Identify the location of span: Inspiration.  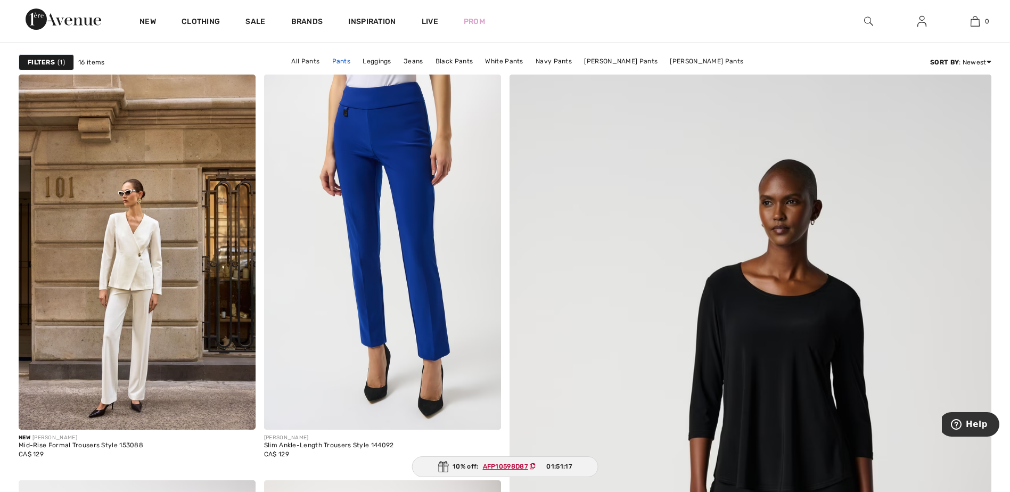
(372, 22).